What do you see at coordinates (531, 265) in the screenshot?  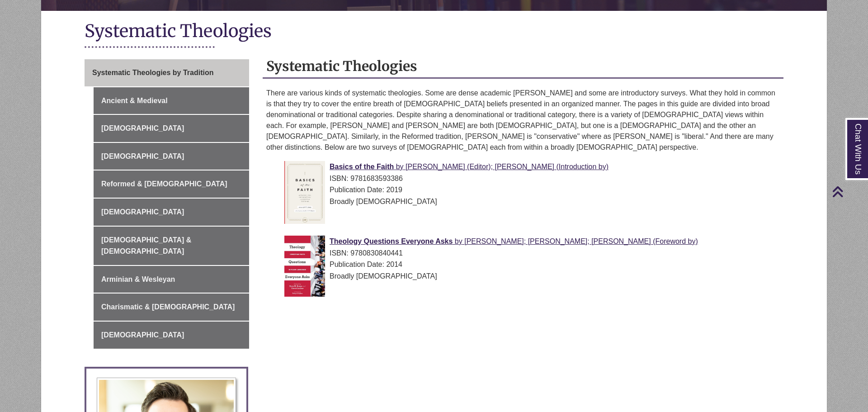 I see `div: Publication Date: 2014` at bounding box center [531, 265].